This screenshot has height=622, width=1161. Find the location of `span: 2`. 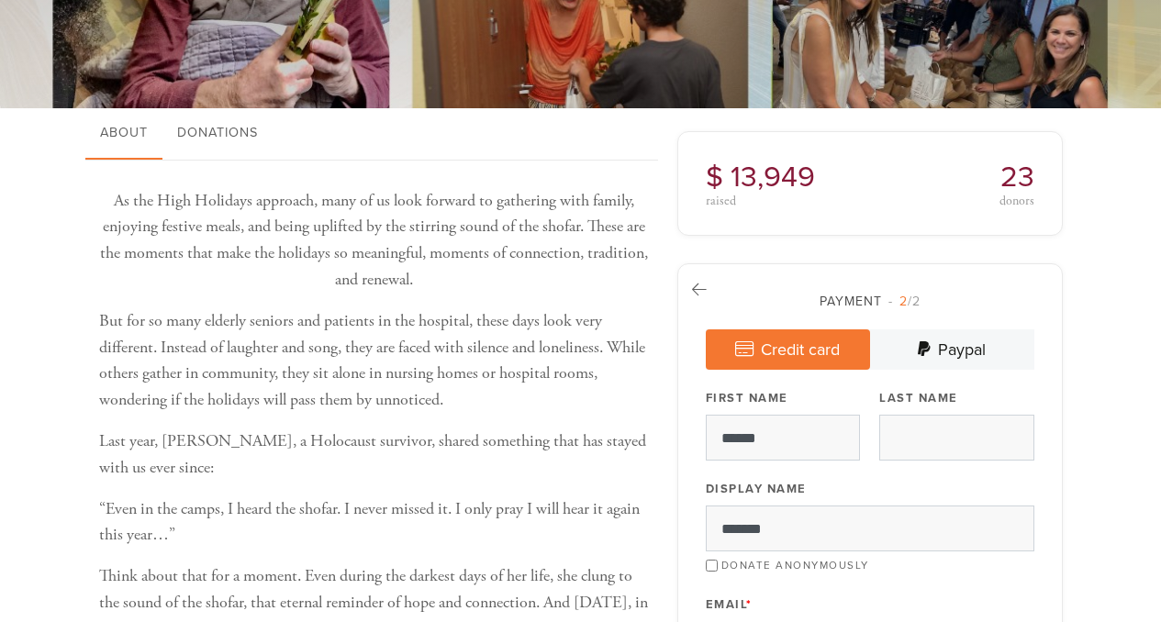

span: 2 is located at coordinates (903, 301).